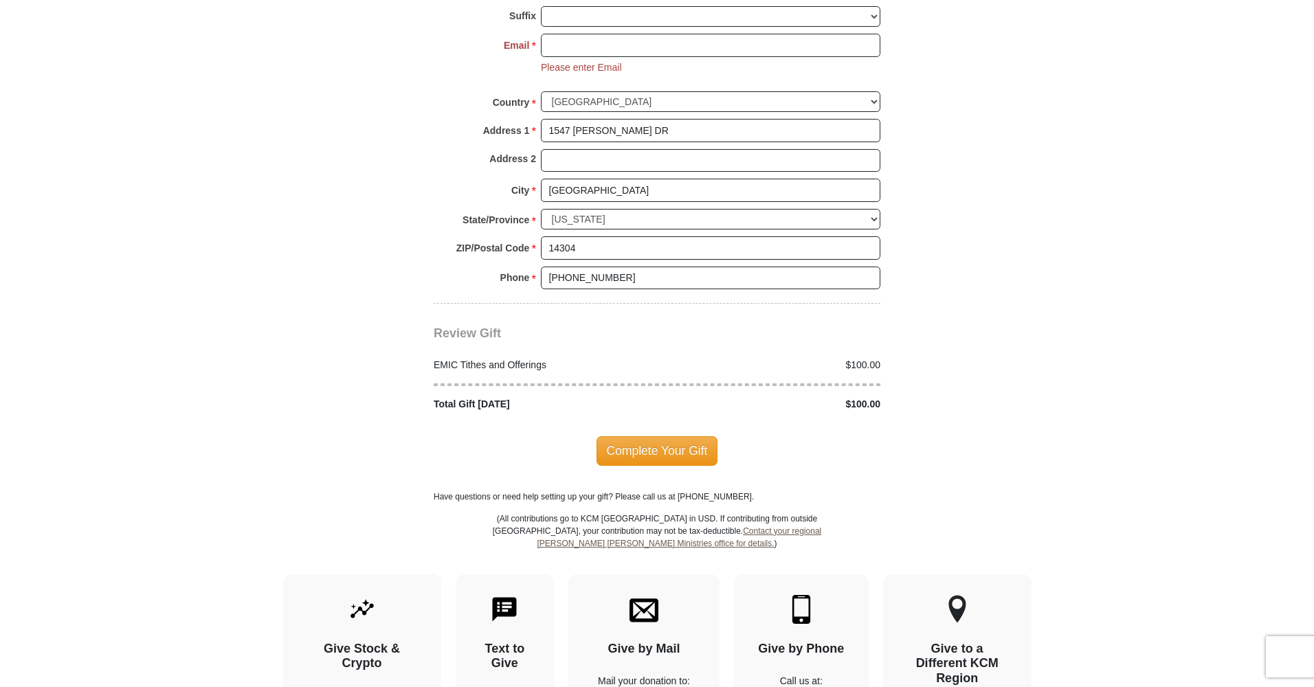 The width and height of the screenshot is (1314, 687). I want to click on span: Review Gift, so click(467, 333).